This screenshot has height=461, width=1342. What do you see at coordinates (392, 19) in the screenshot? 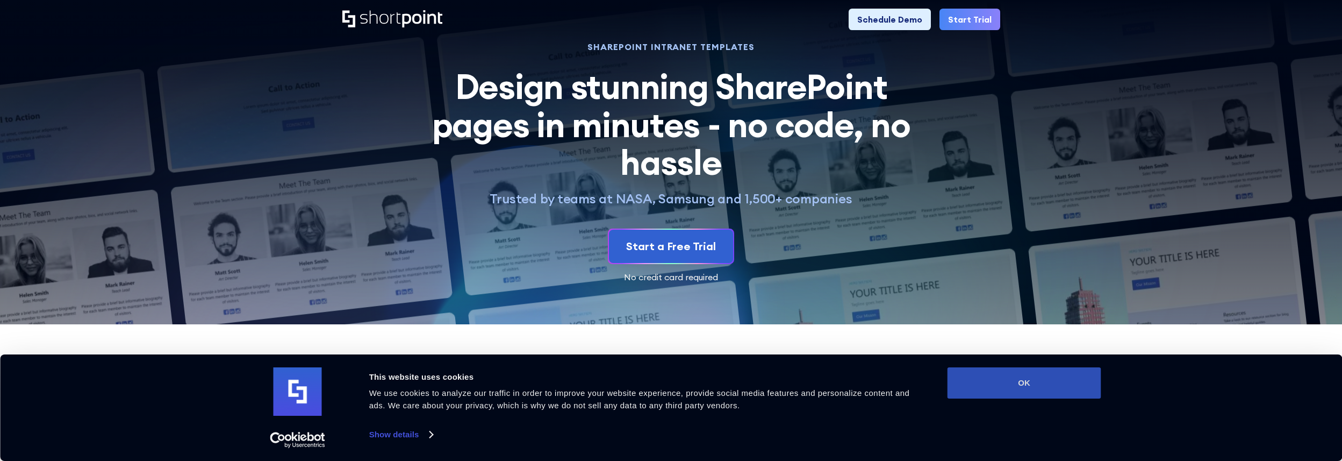
I see `a: Home` at bounding box center [392, 19].